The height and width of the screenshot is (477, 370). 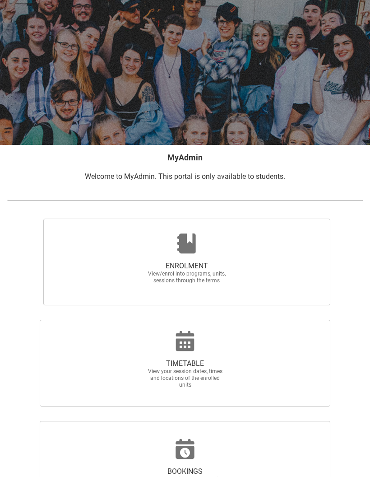 What do you see at coordinates (185, 378) in the screenshot?
I see `span: View your session dates, times and locations of the enrolled units` at bounding box center [185, 378].